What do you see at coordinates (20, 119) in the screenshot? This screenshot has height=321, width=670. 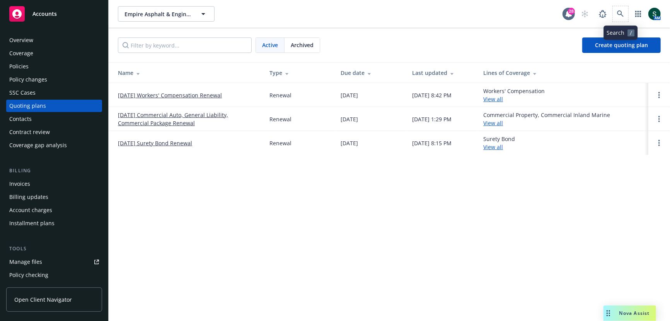 I see `div: Contacts` at bounding box center [20, 119].